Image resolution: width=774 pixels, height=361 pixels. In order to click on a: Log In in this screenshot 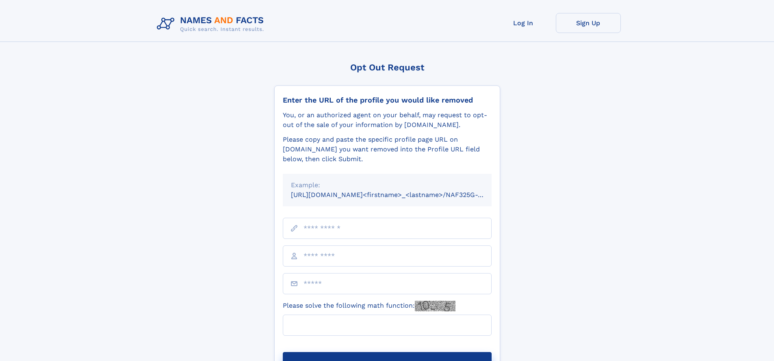, I will do `click(524, 23)`.